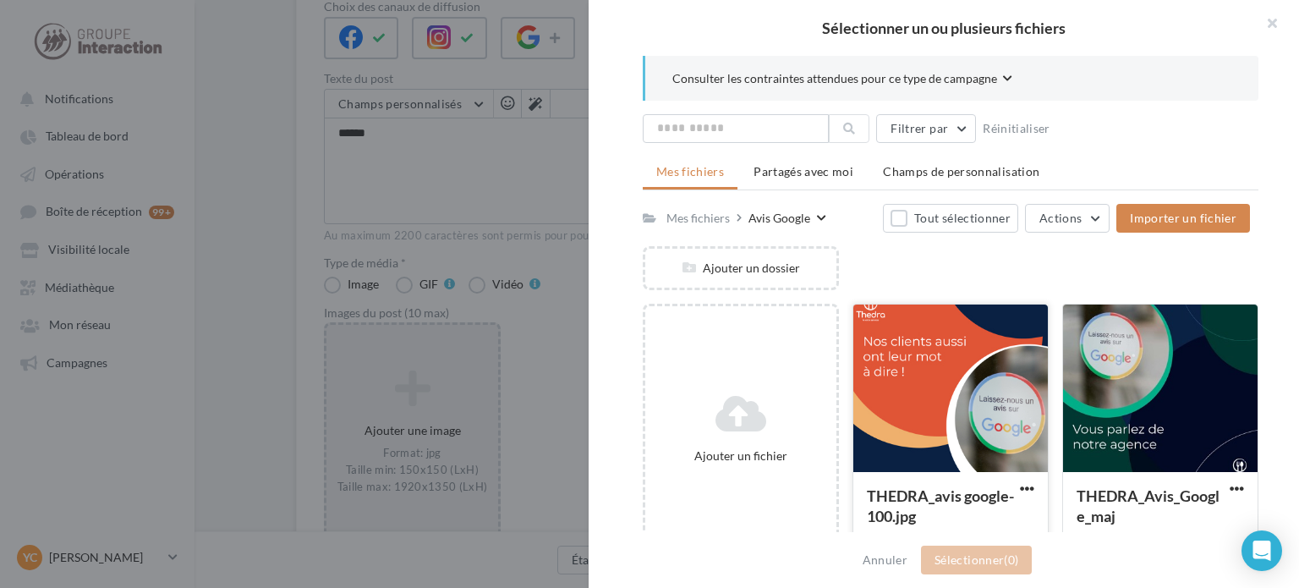 This screenshot has width=1299, height=588. Describe the element at coordinates (834, 79) in the screenshot. I see `span: Consulter les contraintes attendues pour ce type de campagne` at that location.